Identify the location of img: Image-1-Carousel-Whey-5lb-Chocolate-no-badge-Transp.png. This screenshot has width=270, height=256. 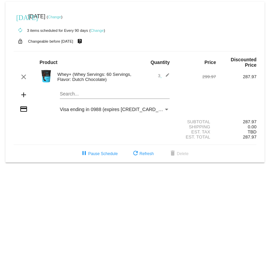
(46, 76).